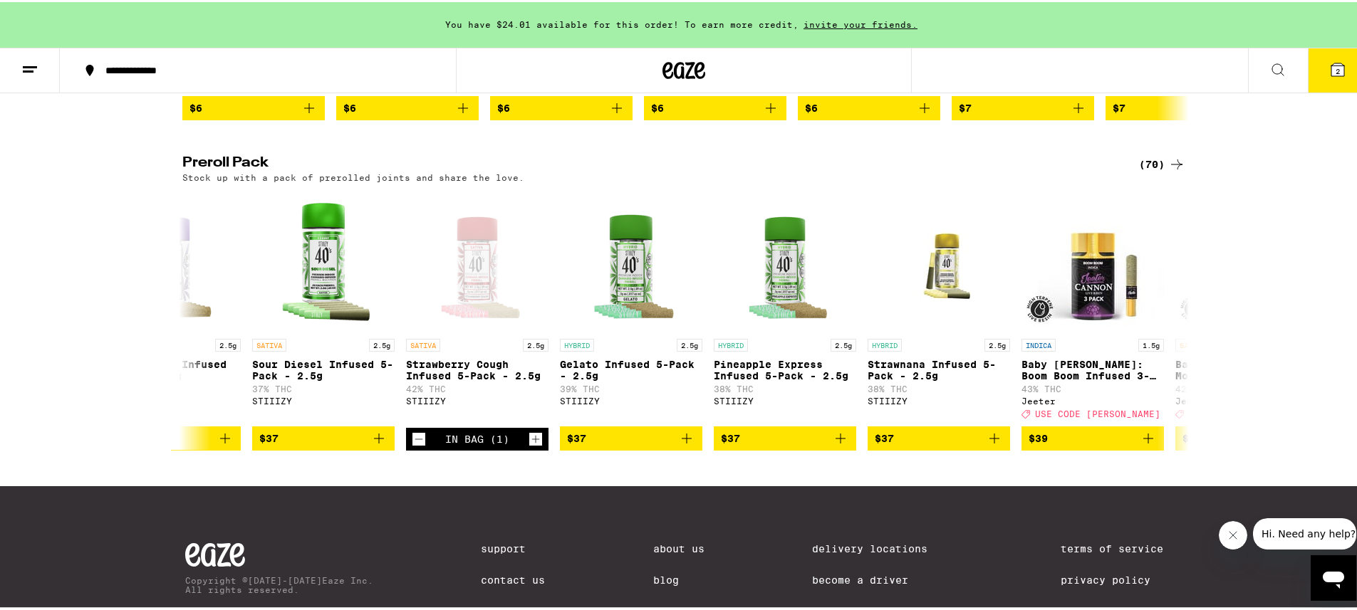 The width and height of the screenshot is (1357, 610). Describe the element at coordinates (477, 368) in the screenshot. I see `p: Strawberry Cough Infused 5-Pack - 2.5g` at that location.